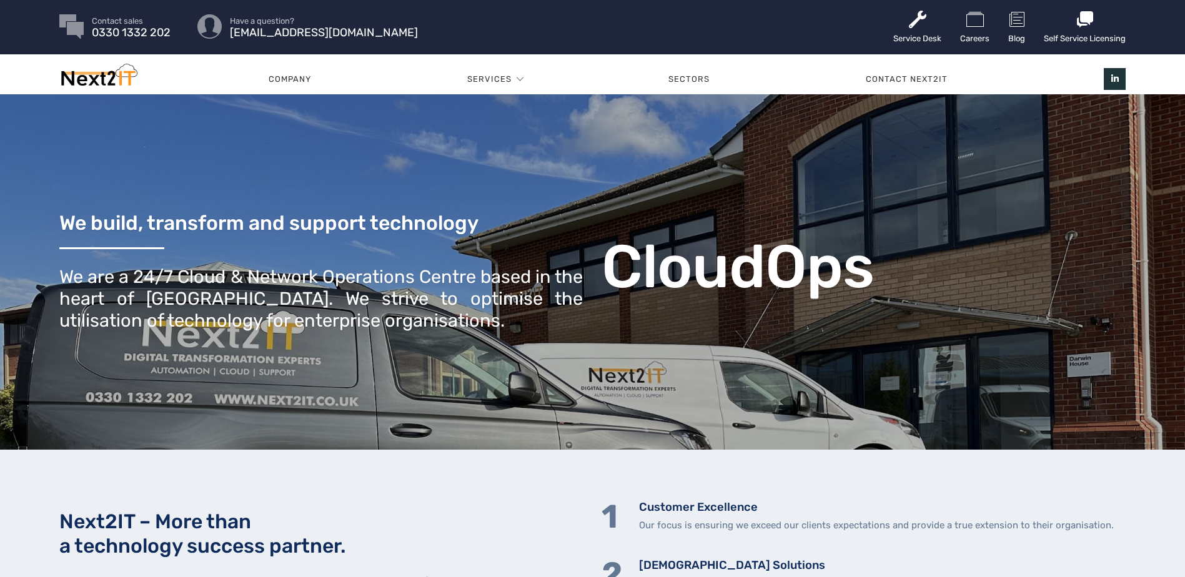  Describe the element at coordinates (324, 21) in the screenshot. I see `span: Have a question?` at that location.